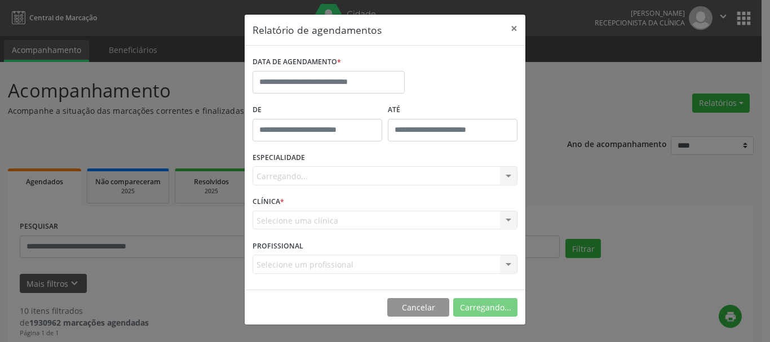  Describe the element at coordinates (297, 62) in the screenshot. I see `label: DATA DE AGENDAMENTO` at that location.